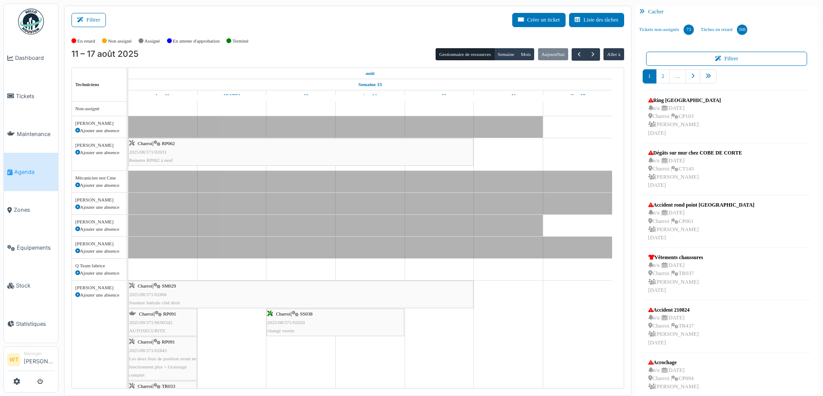 The width and height of the screenshot is (823, 396). What do you see at coordinates (87, 84) in the screenshot?
I see `span: Techniciens` at bounding box center [87, 84].